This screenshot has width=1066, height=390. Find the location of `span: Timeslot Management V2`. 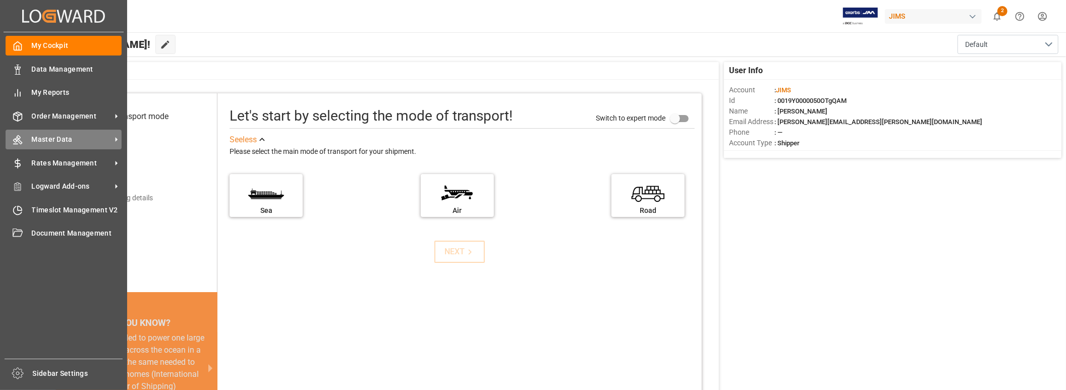

span: Timeslot Management V2 is located at coordinates (77, 210).